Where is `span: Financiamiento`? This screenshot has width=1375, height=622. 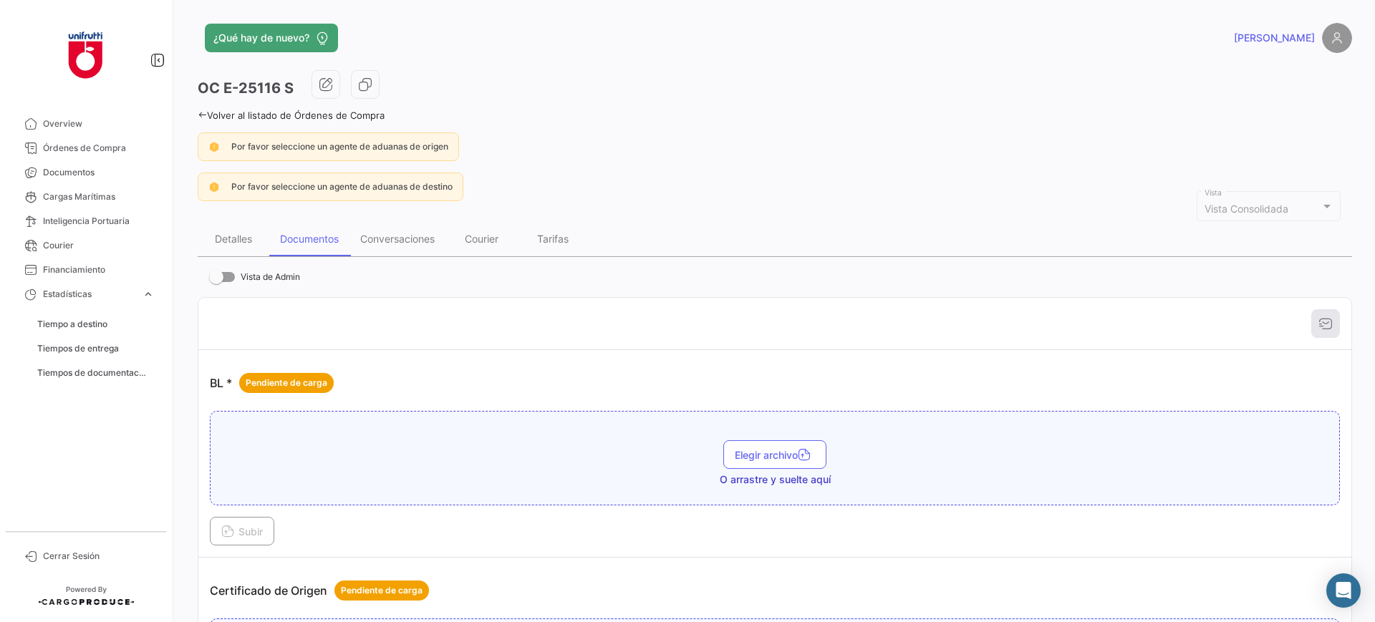 span: Financiamiento is located at coordinates (99, 270).